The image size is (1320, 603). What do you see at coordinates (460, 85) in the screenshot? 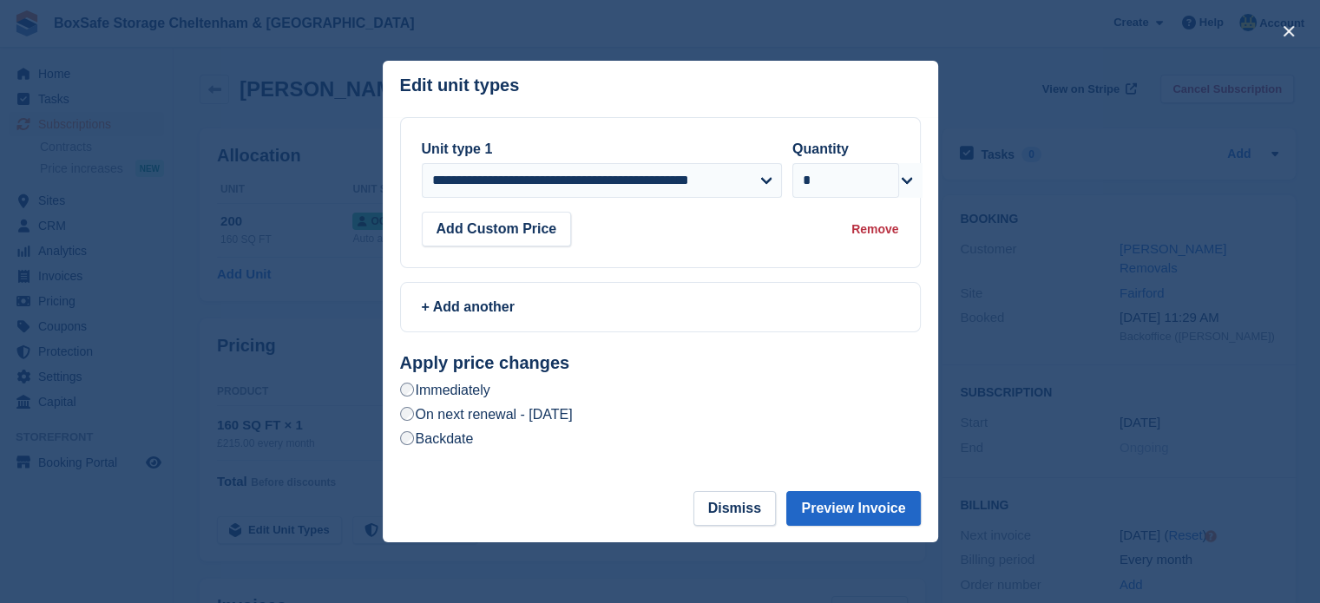
I see `p: Edit unit types` at bounding box center [460, 85].